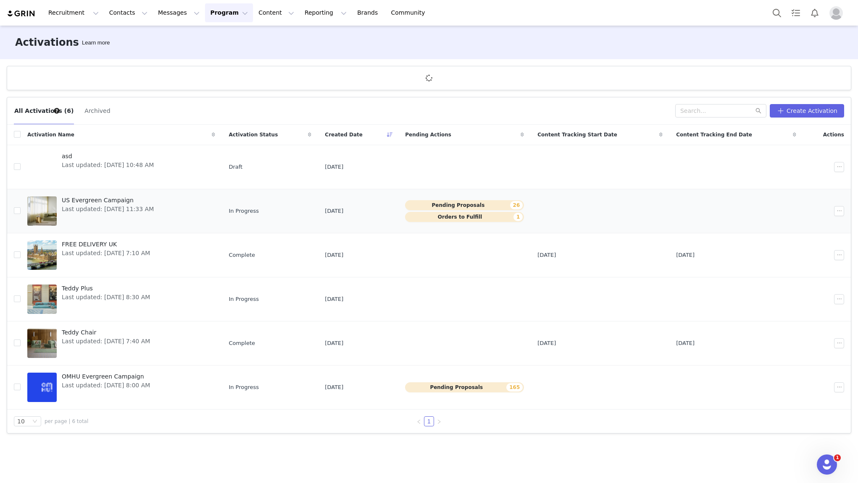  I want to click on button: Reporting, so click(326, 13).